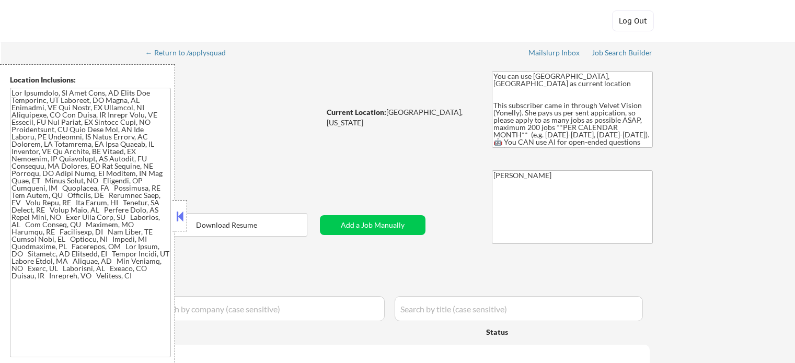 The image size is (795, 363). Describe the element at coordinates (554, 54) in the screenshot. I see `a: Mailslurp Inbox` at that location.